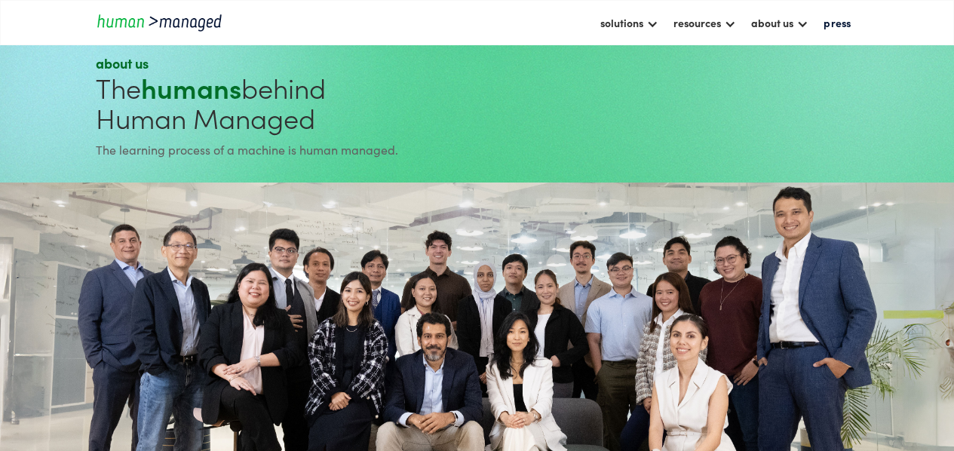 Image resolution: width=954 pixels, height=451 pixels. Describe the element at coordinates (283, 103) in the screenshot. I see `h1: The behind Human Managed` at that location.